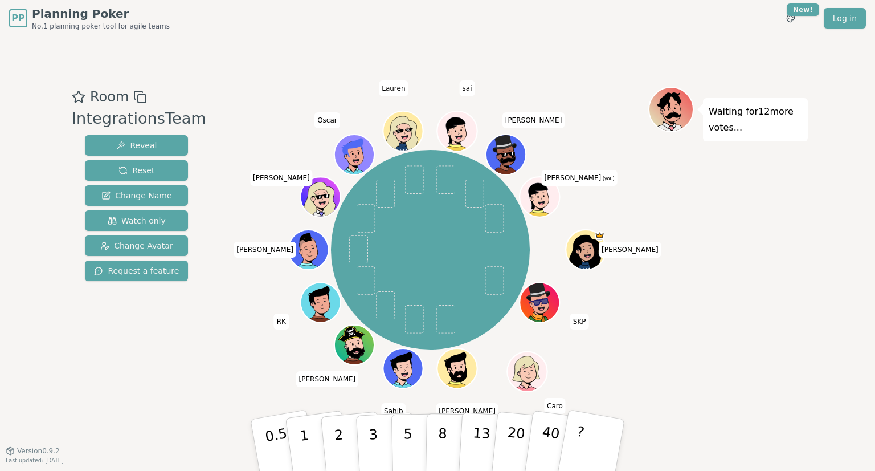 This screenshot has width=875, height=471. What do you see at coordinates (109, 97) in the screenshot?
I see `span: Room` at bounding box center [109, 97].